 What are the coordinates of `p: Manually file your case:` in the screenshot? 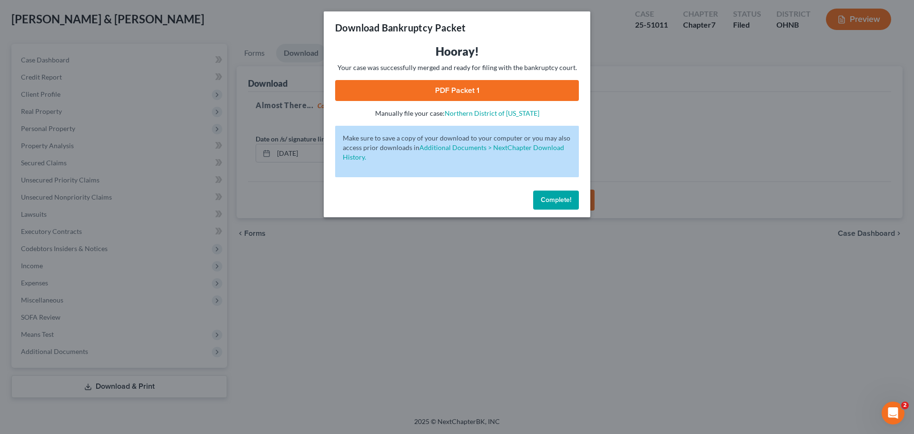 It's located at (457, 113).